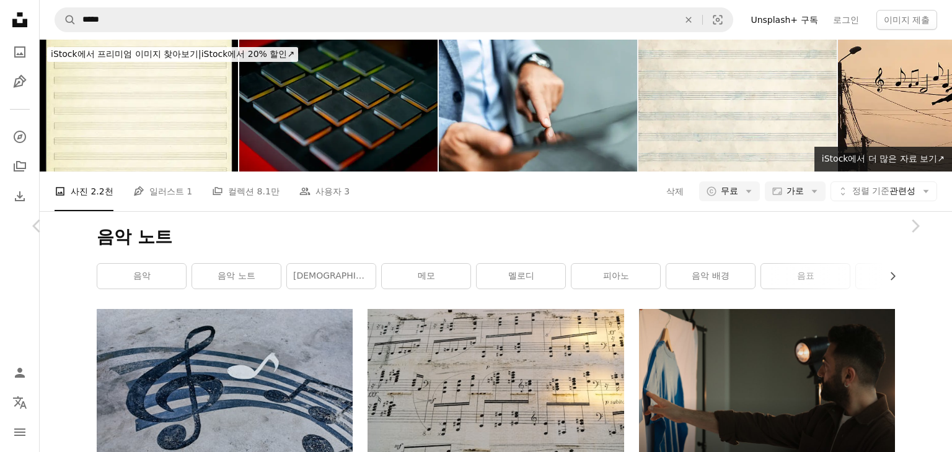 The height and width of the screenshot is (452, 952). I want to click on a: 멜로디, so click(521, 276).